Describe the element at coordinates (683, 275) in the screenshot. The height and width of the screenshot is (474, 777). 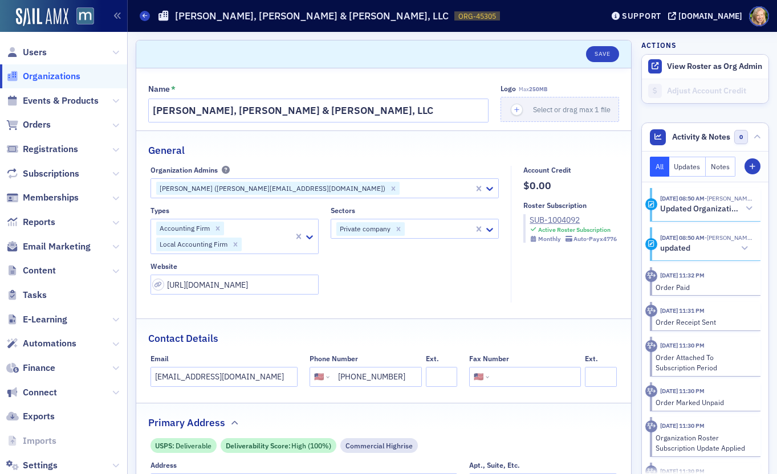
I see `time: 8/1/2025 11:32 PM` at that location.